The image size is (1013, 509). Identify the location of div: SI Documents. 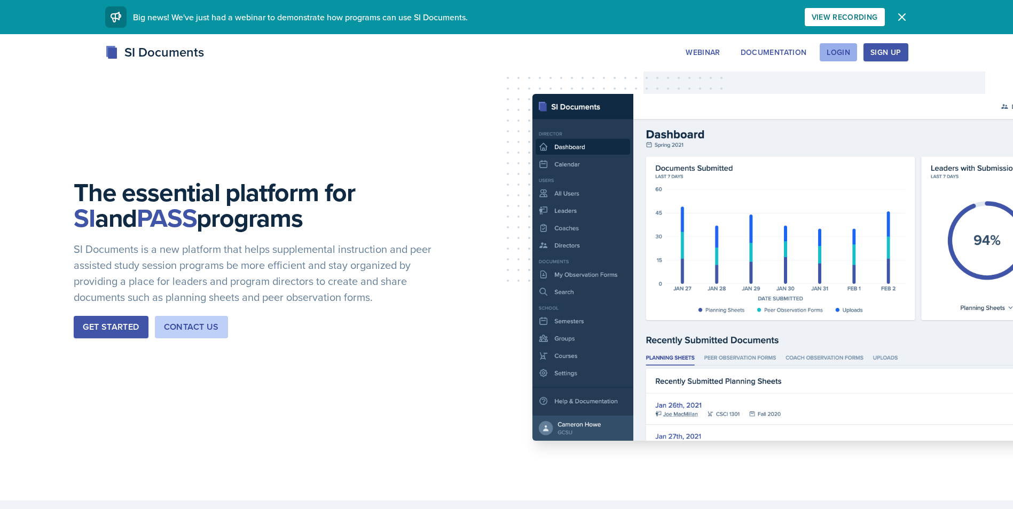
(154, 52).